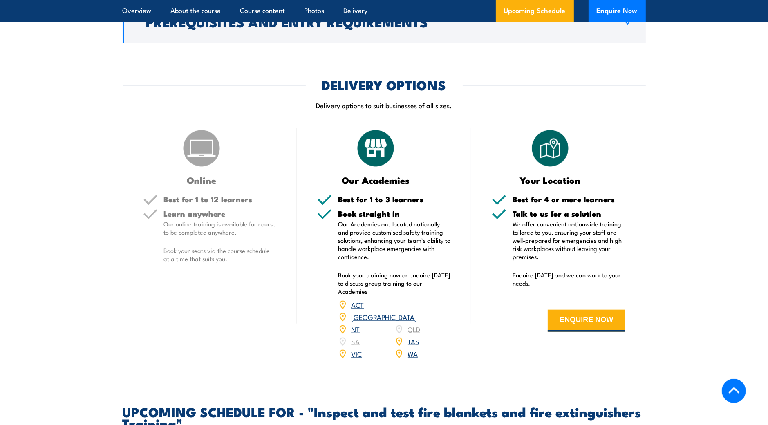  I want to click on h3: Our Academies, so click(376, 180).